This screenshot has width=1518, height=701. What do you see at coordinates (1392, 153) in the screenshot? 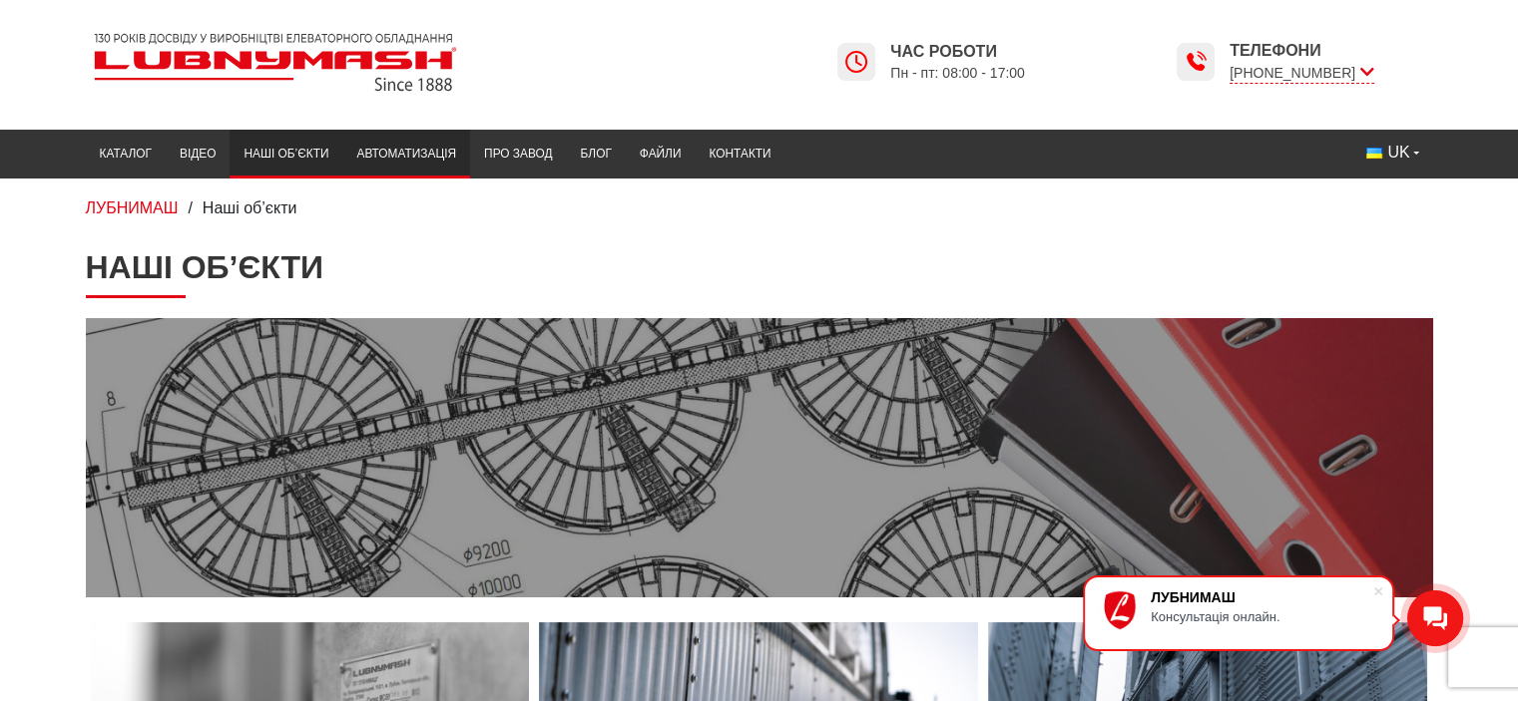
I see `button: UK` at bounding box center [1392, 153].